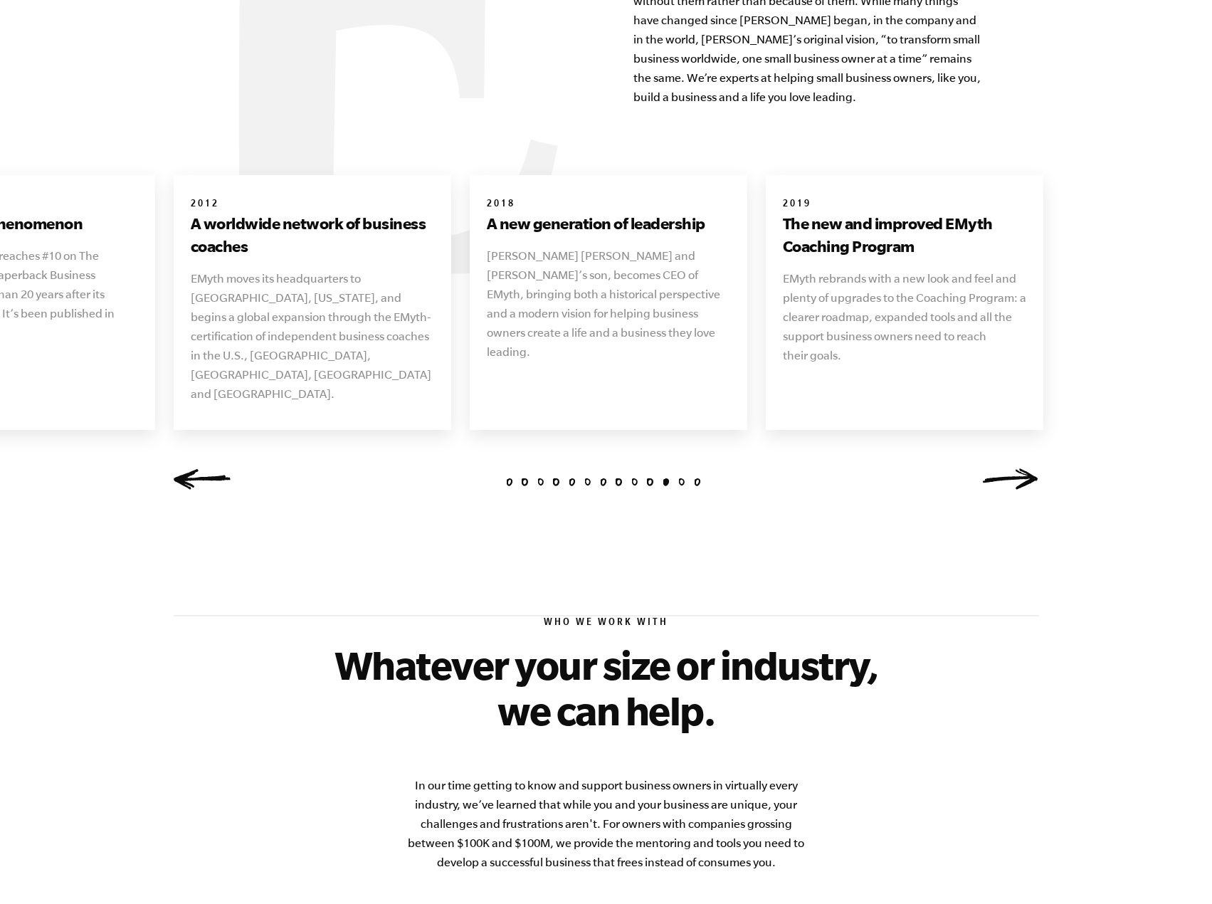 The height and width of the screenshot is (904, 1212). Describe the element at coordinates (905, 205) in the screenshot. I see `h6: 2019` at that location.